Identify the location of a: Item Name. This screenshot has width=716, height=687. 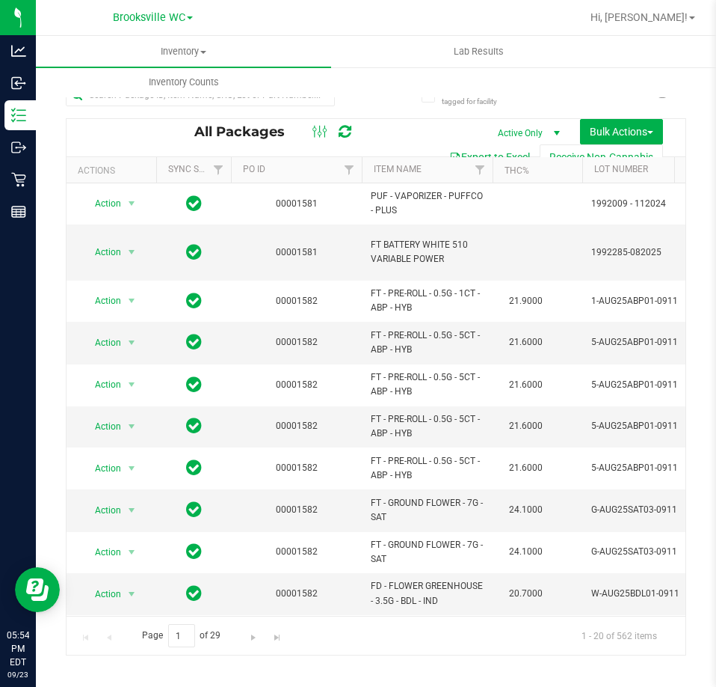
(398, 169).